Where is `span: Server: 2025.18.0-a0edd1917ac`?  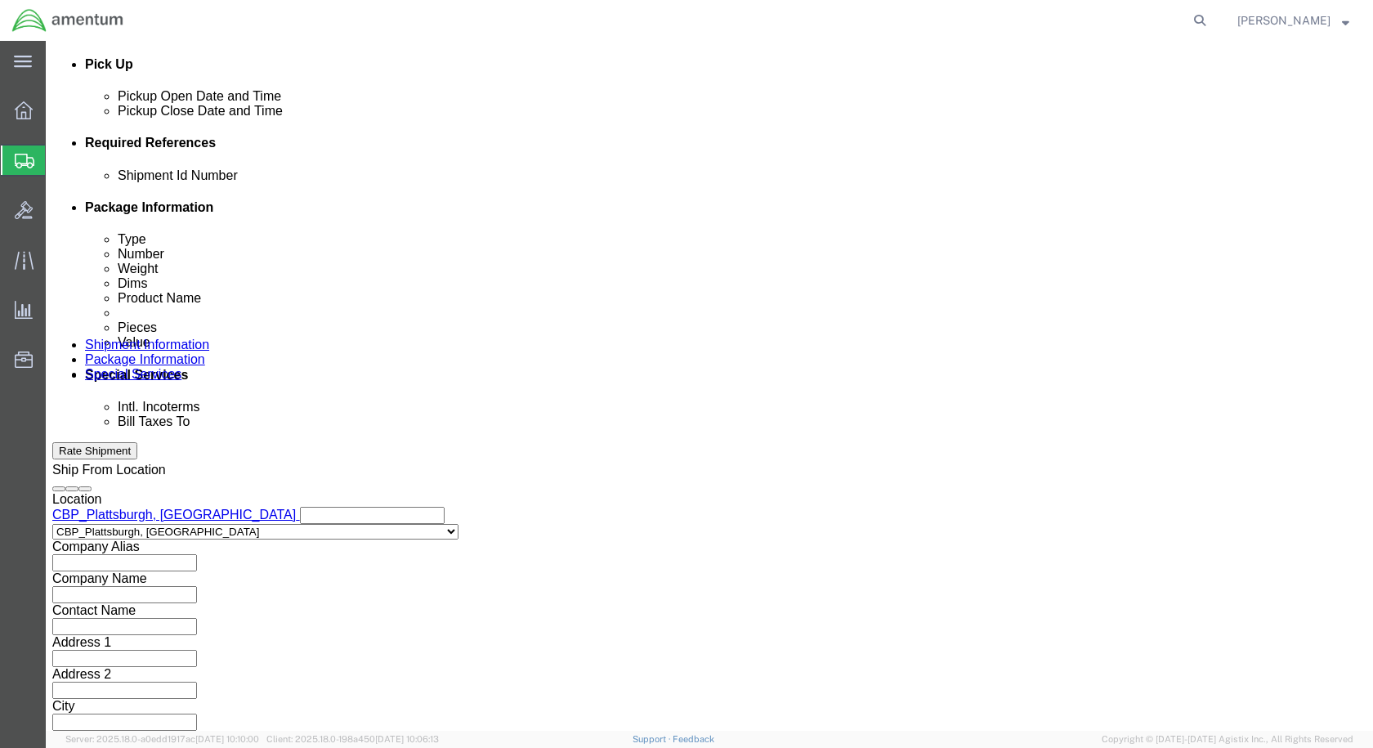
span: Server: 2025.18.0-a0edd1917ac is located at coordinates (162, 739).